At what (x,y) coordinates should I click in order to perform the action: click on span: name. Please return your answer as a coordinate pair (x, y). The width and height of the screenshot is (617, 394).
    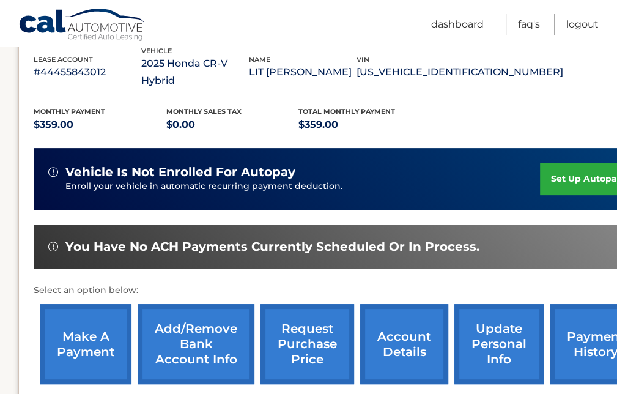
    Looking at the image, I should click on (259, 59).